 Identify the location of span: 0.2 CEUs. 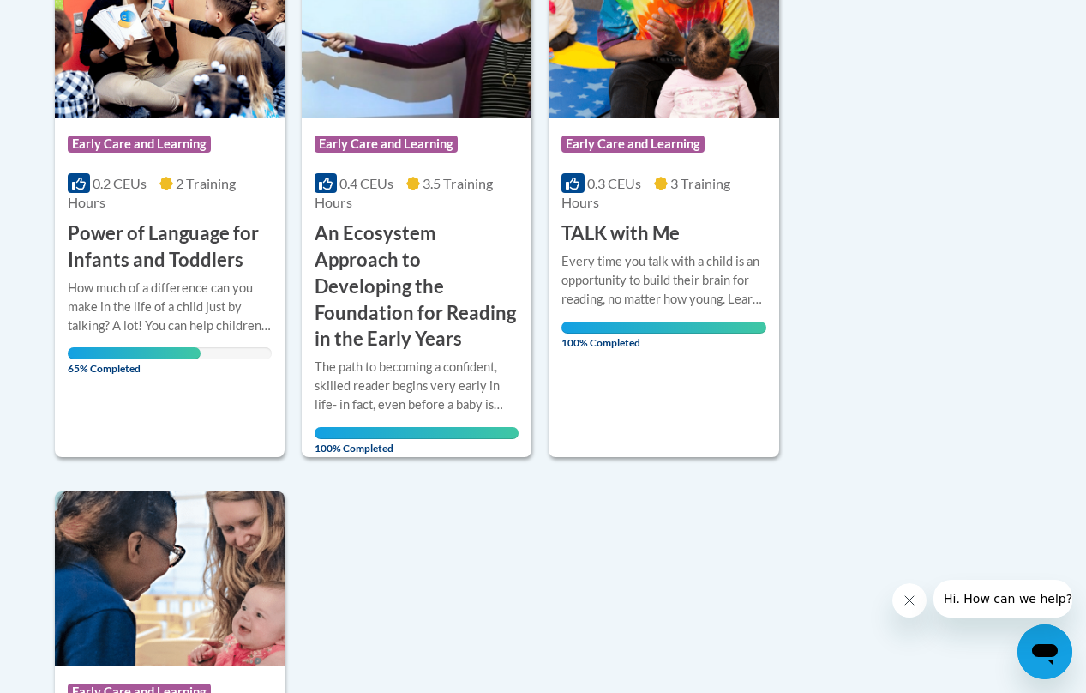
(119, 183).